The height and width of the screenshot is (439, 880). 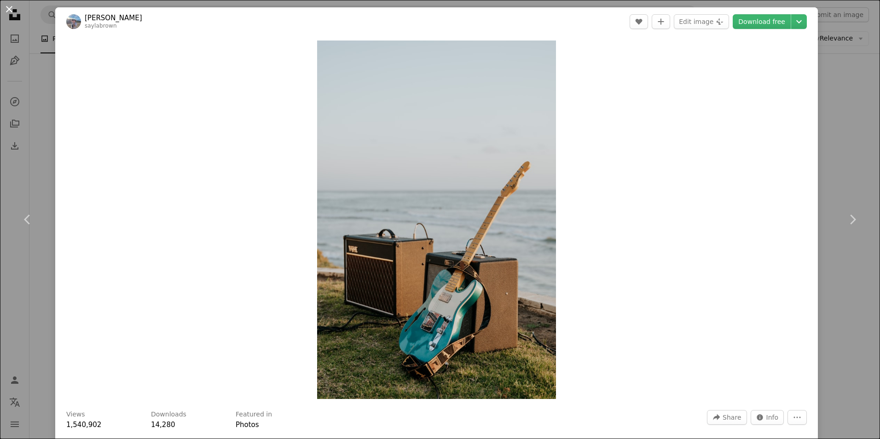 I want to click on a: Go to Sayla Brown's profile, so click(x=74, y=22).